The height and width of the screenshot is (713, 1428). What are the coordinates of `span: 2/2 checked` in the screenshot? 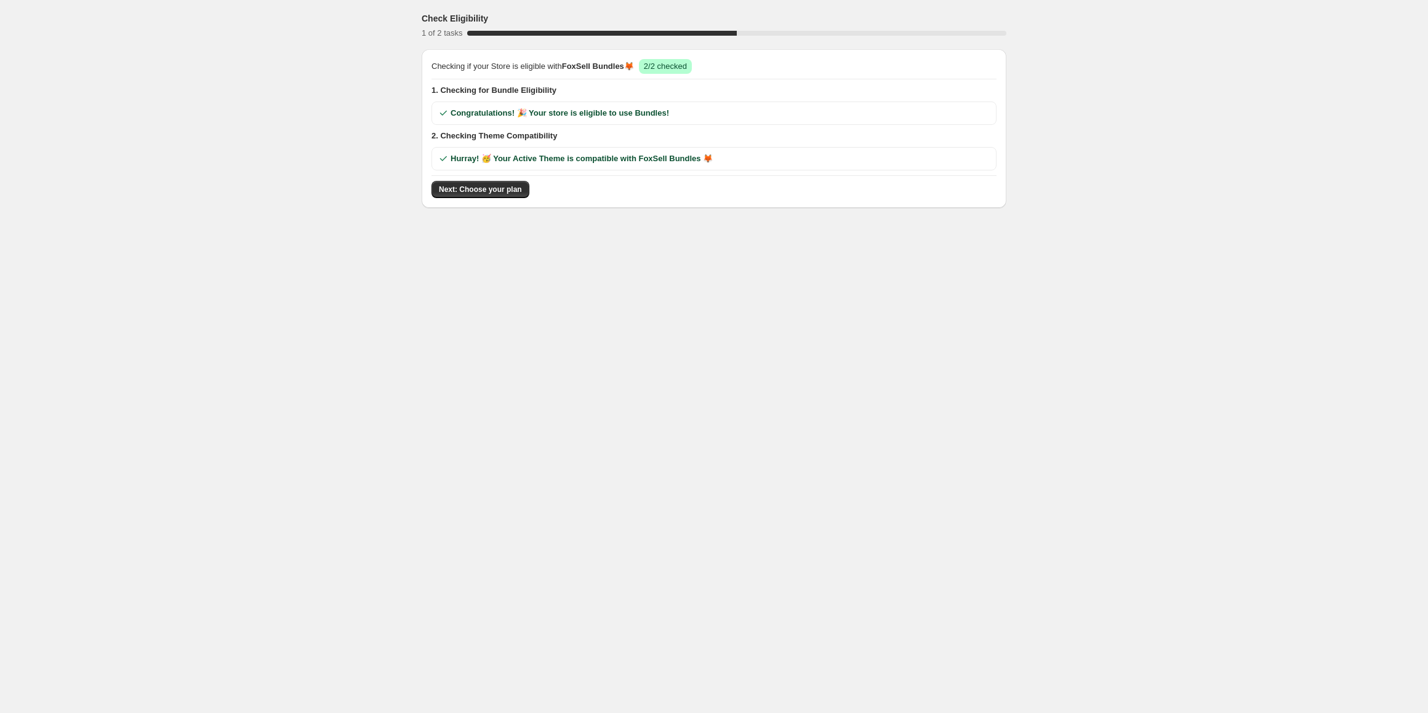 It's located at (665, 66).